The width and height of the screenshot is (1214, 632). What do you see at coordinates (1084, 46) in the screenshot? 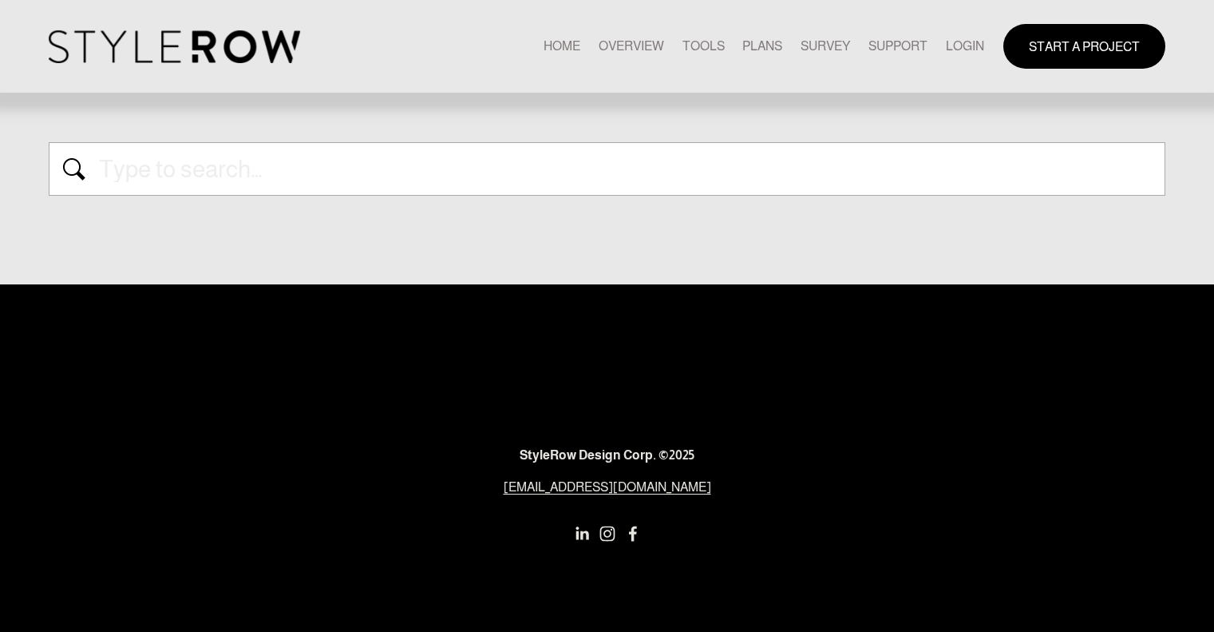
I see `a: START A PROJECT` at bounding box center [1084, 46].